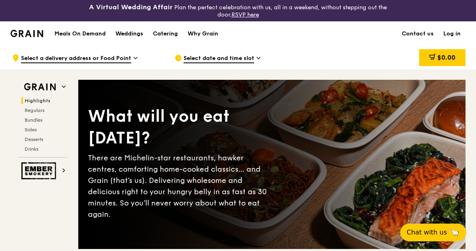 The image size is (476, 251). Describe the element at coordinates (433, 233) in the screenshot. I see `button: Chat with us🦙` at that location.